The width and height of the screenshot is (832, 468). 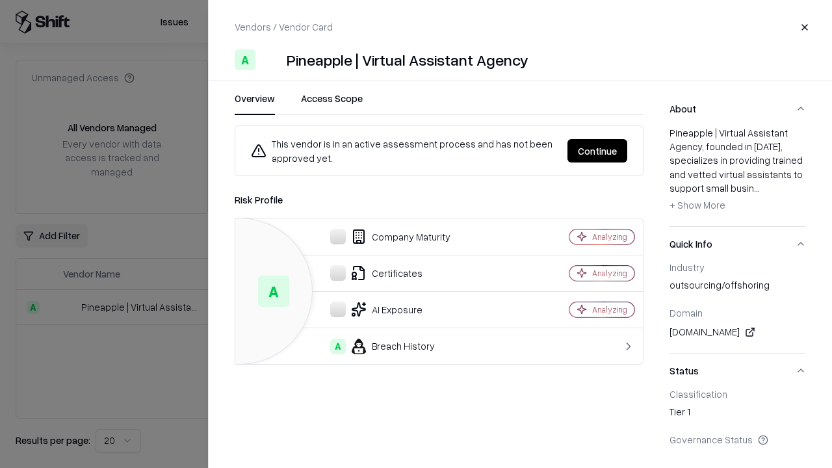 I want to click on button: Overview, so click(x=255, y=103).